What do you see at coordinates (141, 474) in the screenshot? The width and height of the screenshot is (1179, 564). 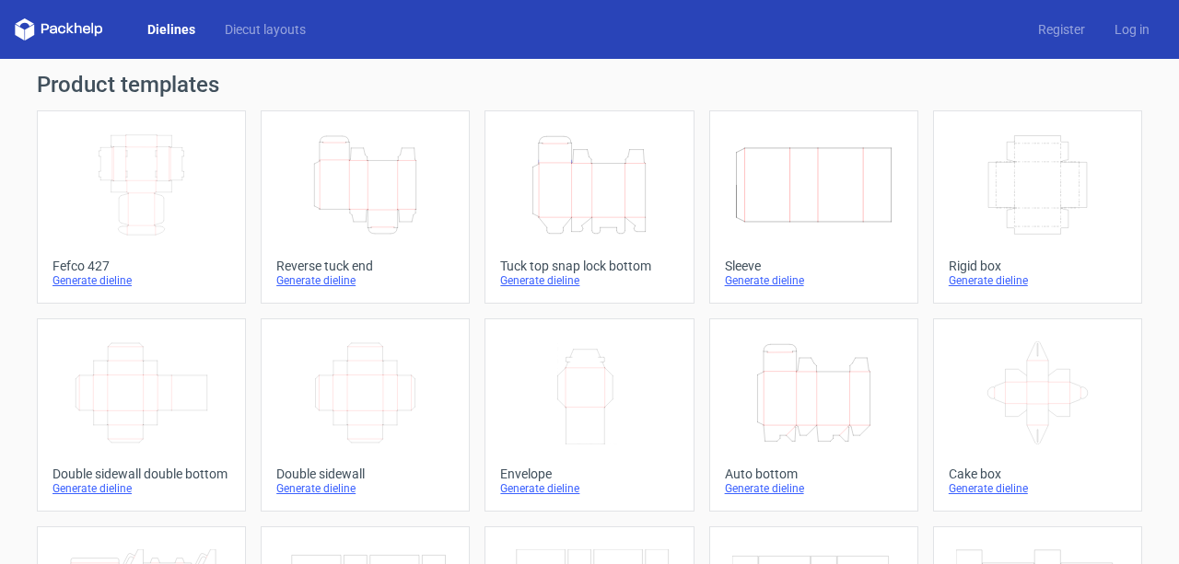 I see `div: Double sidewall double bottom` at bounding box center [141, 474].